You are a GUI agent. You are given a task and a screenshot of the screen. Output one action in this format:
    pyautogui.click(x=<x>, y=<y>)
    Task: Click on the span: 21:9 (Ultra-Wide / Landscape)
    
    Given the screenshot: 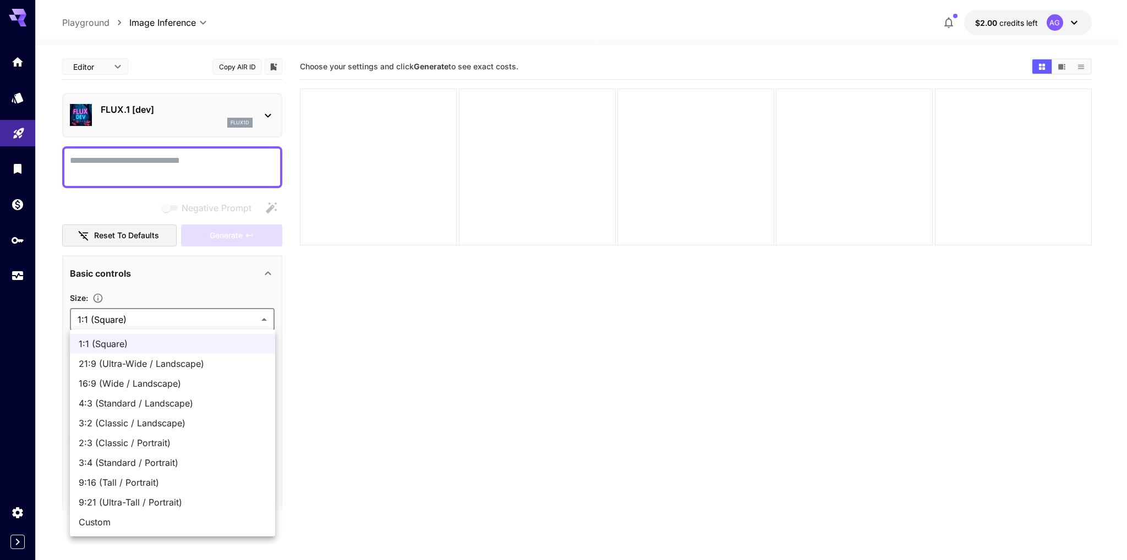 What is the action you would take?
    pyautogui.click(x=172, y=364)
    